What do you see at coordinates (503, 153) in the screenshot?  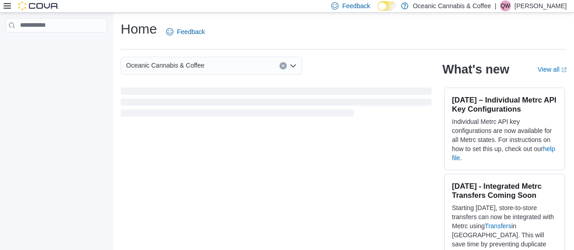 I see `a: help file` at bounding box center [503, 153].